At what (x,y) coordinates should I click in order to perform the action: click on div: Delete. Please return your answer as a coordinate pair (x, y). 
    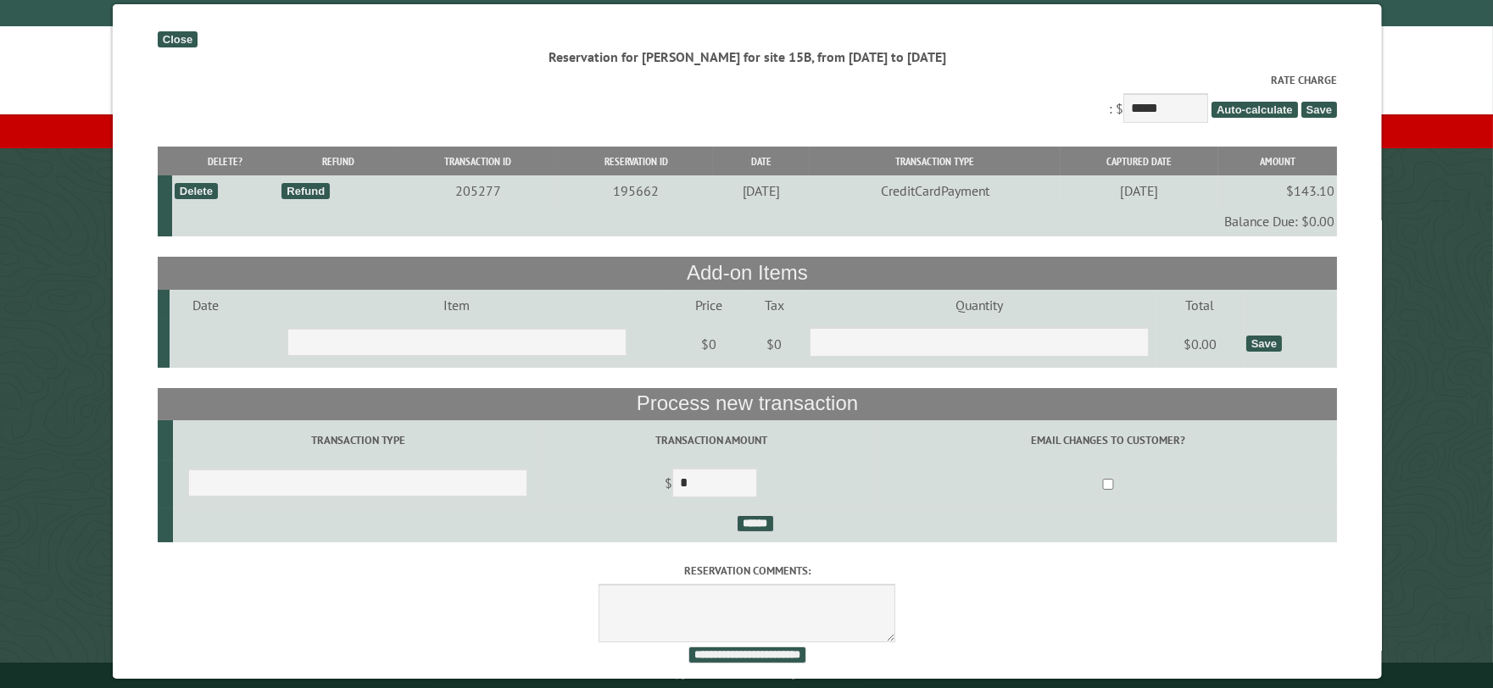
    Looking at the image, I should click on (195, 191).